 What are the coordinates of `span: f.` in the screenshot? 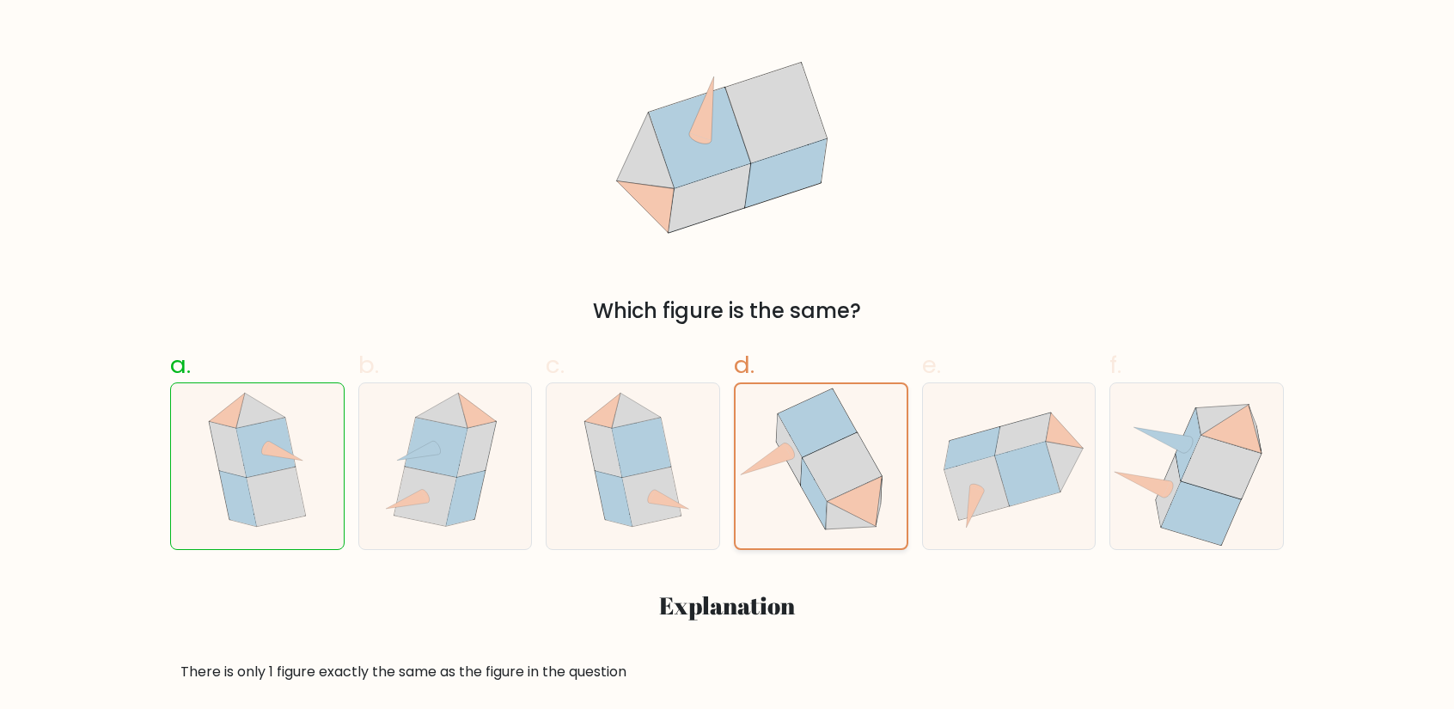 It's located at (1116, 364).